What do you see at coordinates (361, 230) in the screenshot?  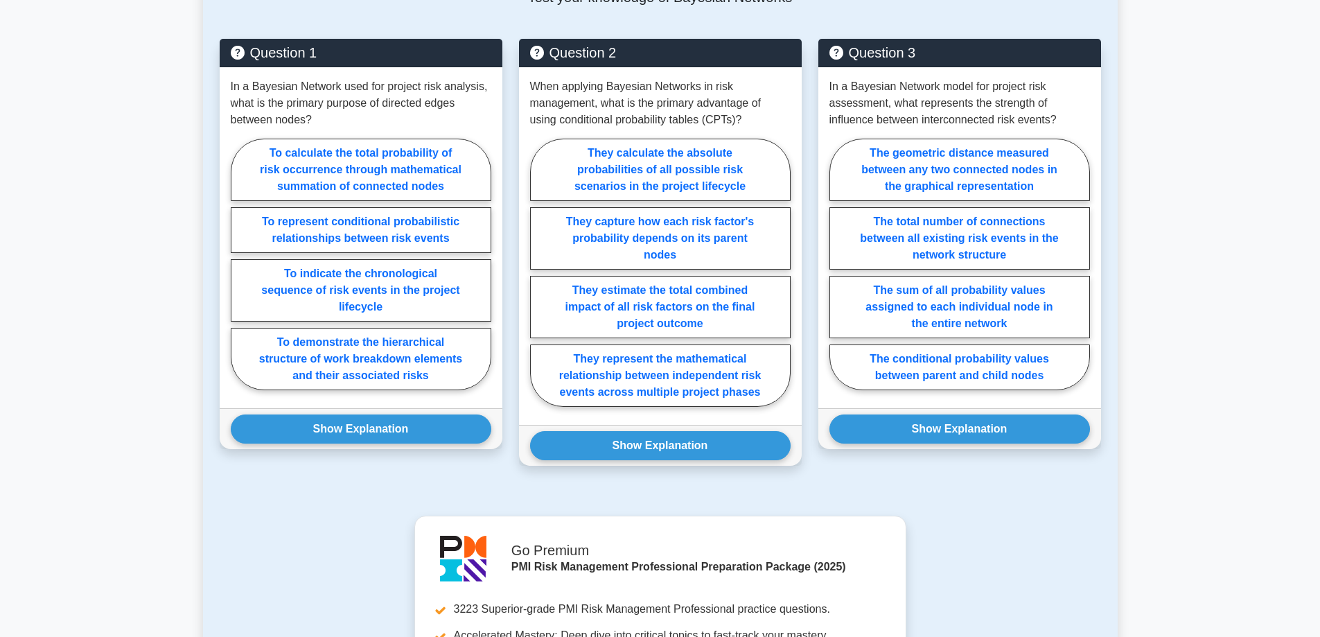 I see `label: To represent conditional probabilistic relationships between risk events` at bounding box center [361, 230].